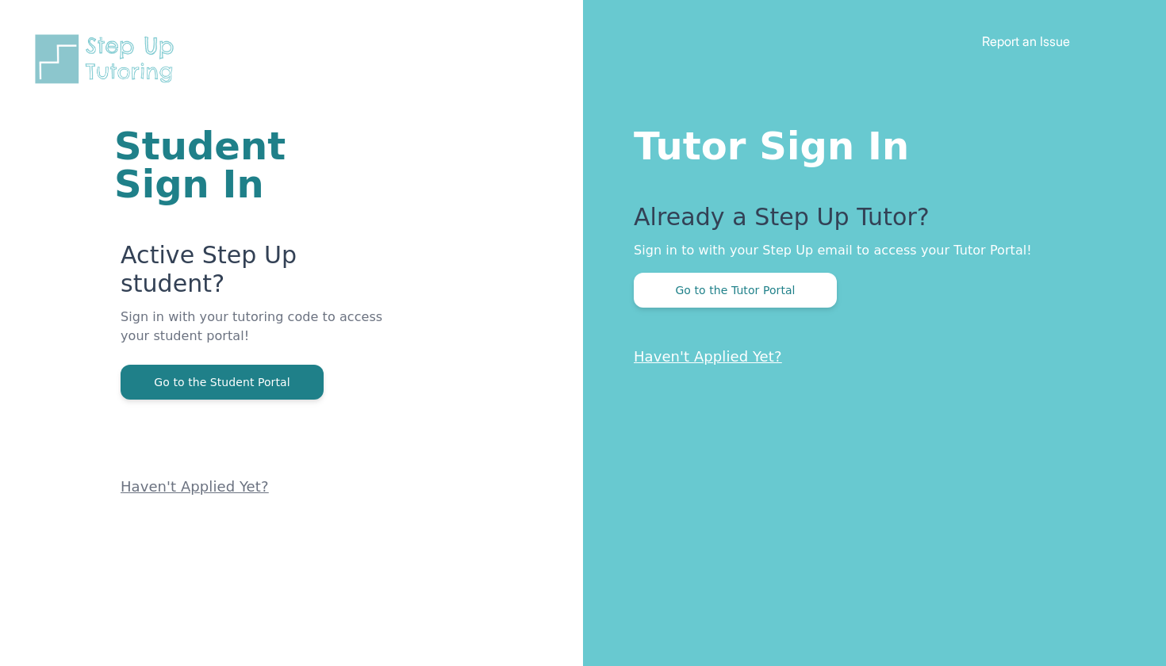  Describe the element at coordinates (108, 59) in the screenshot. I see `img: Step Up Tutoring horizontal logo` at that location.